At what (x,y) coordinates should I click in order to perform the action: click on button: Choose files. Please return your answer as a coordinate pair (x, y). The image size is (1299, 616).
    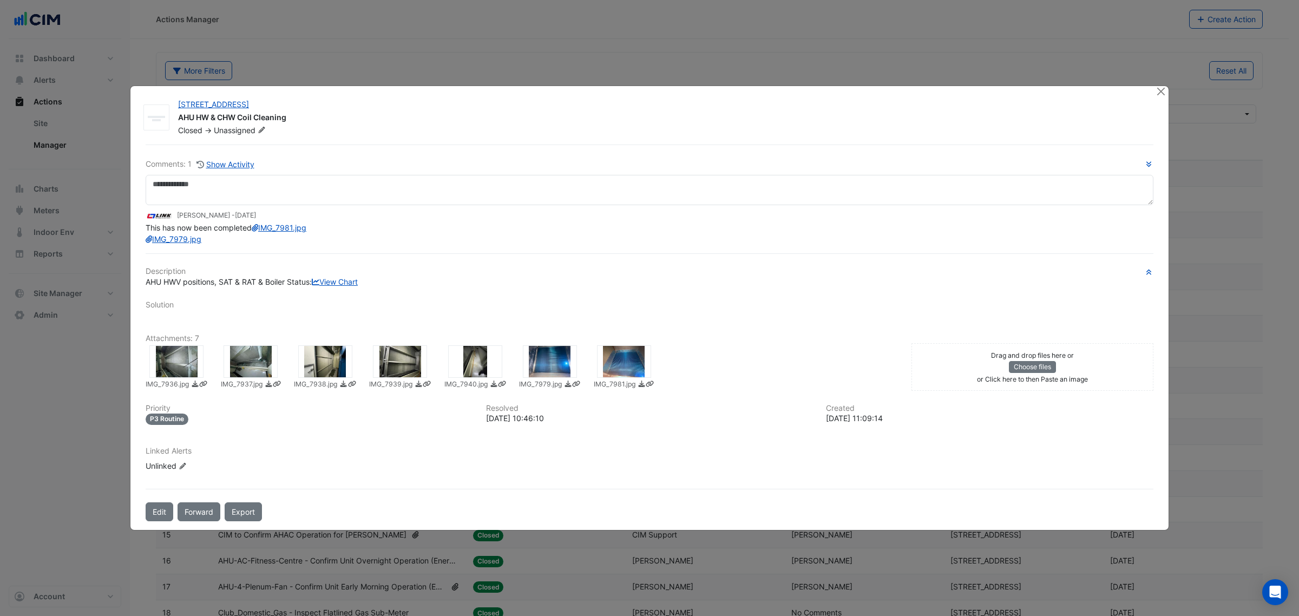
    Looking at the image, I should click on (1032, 367).